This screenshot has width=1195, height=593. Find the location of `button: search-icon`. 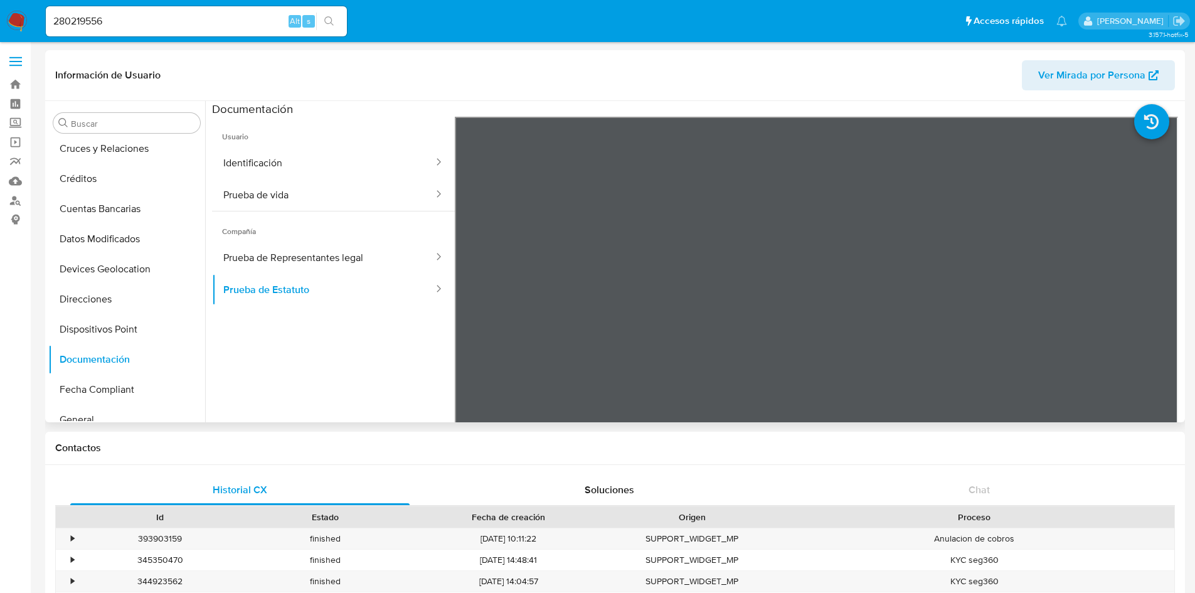

button: search-icon is located at coordinates (329, 21).